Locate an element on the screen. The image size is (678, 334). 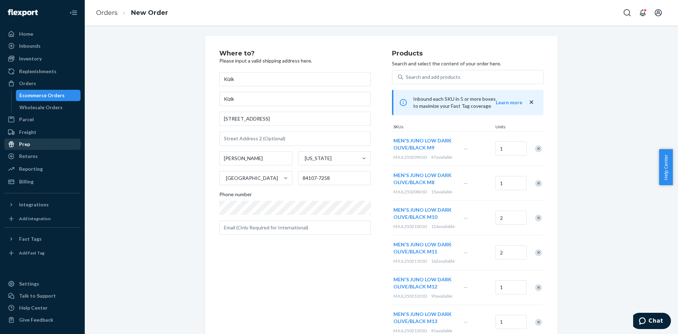
a: Inventory is located at coordinates (42, 59).